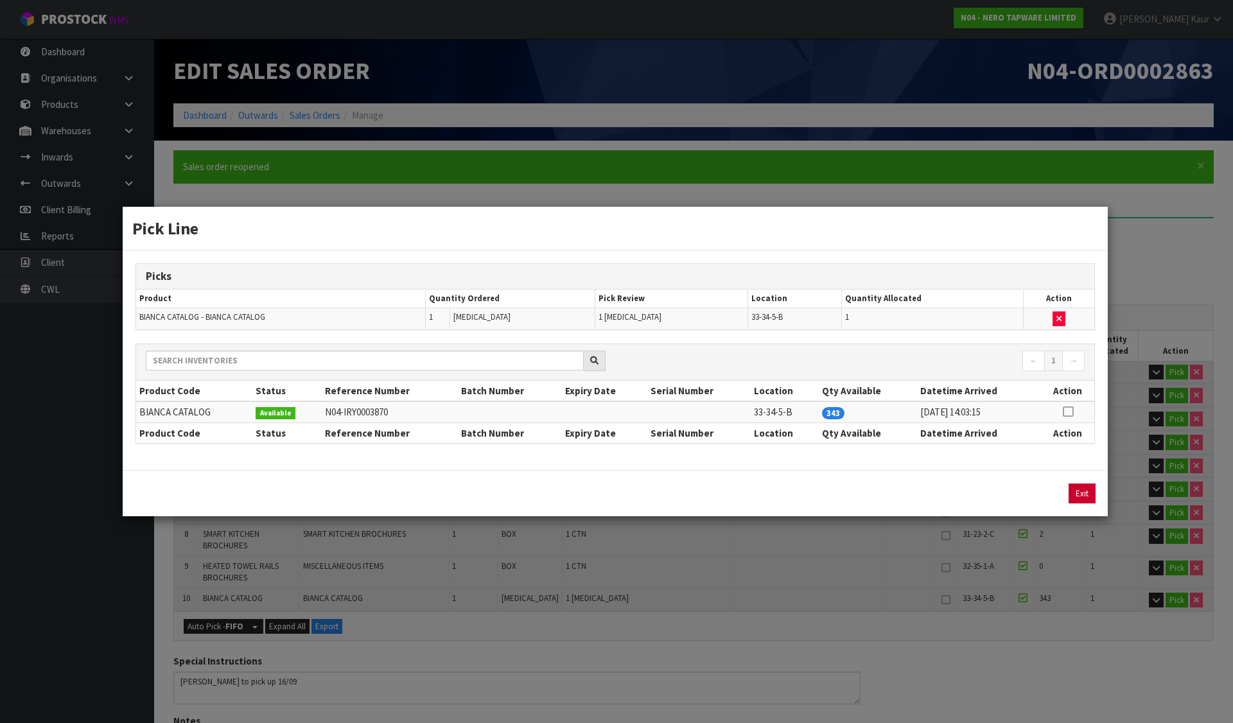  Describe the element at coordinates (194, 412) in the screenshot. I see `td: BIANCA CATALOG` at that location.